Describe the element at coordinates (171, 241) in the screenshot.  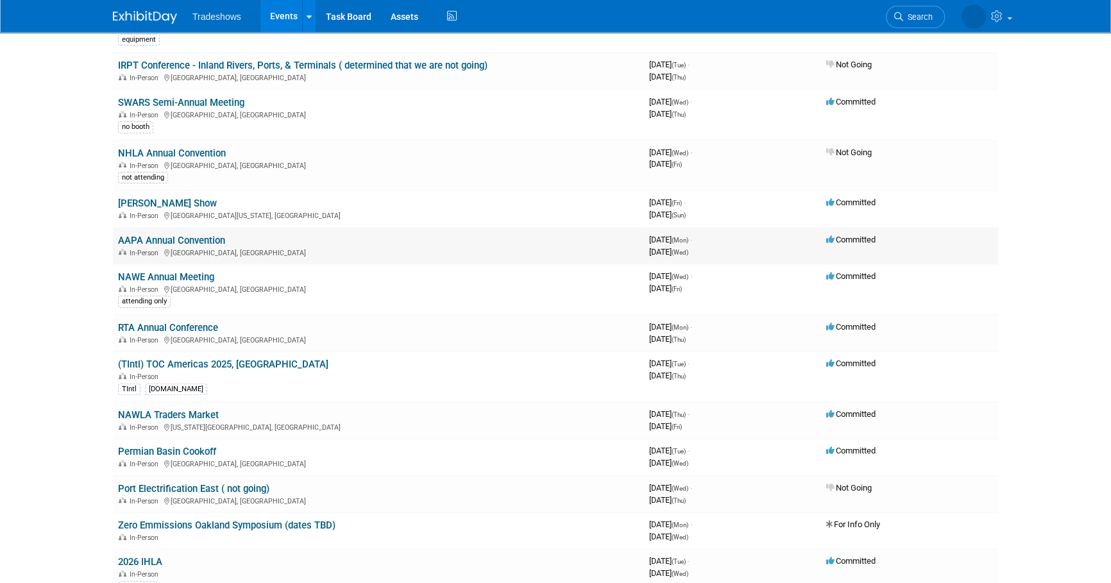
I see `a: AAPA Annual Convention` at that location.